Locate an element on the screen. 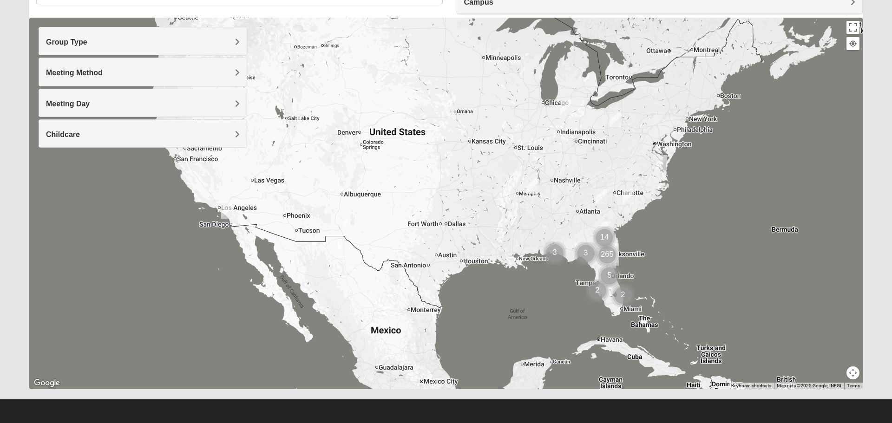 Image resolution: width=892 pixels, height=423 pixels. div: Cluster of 5 groups is located at coordinates (610, 276).